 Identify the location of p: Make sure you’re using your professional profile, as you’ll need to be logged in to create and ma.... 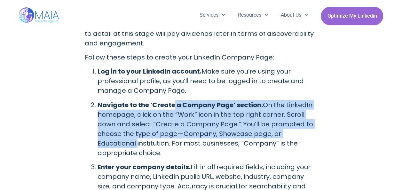
(207, 81).